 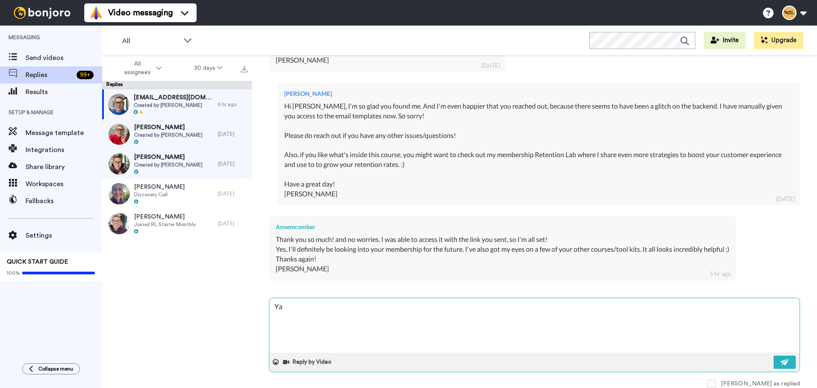 I want to click on div: Replies, so click(x=177, y=85).